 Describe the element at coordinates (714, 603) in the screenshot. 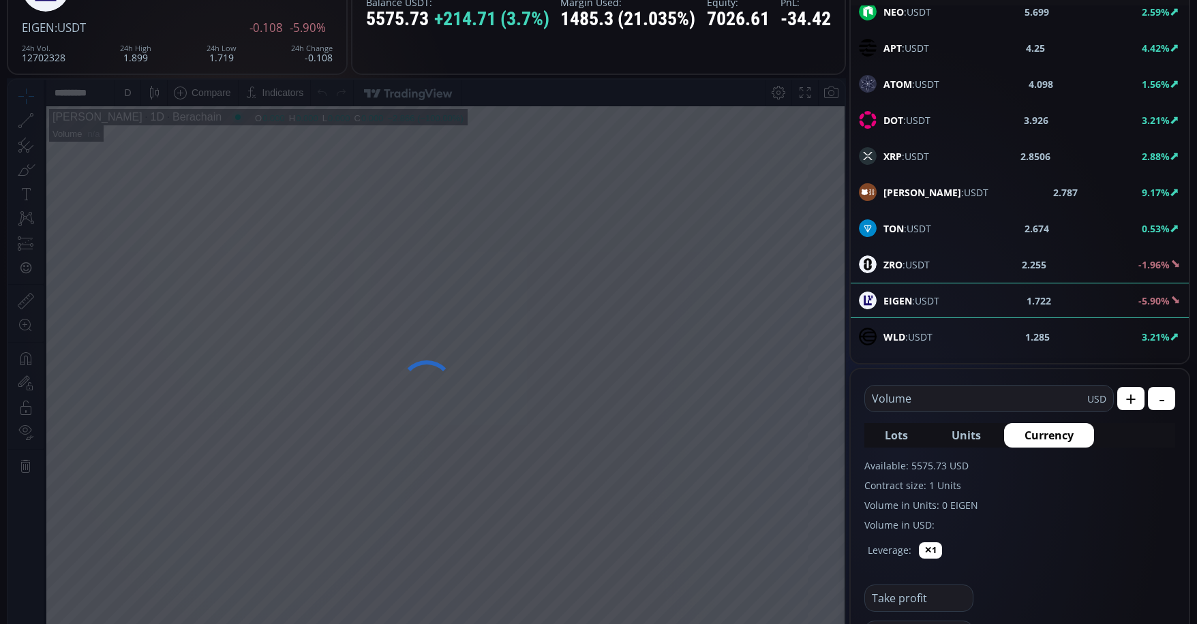

I see `button: 12:04:23 (UTC)` at that location.